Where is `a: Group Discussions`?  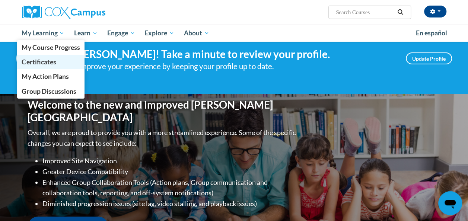
a: Group Discussions is located at coordinates (51, 91).